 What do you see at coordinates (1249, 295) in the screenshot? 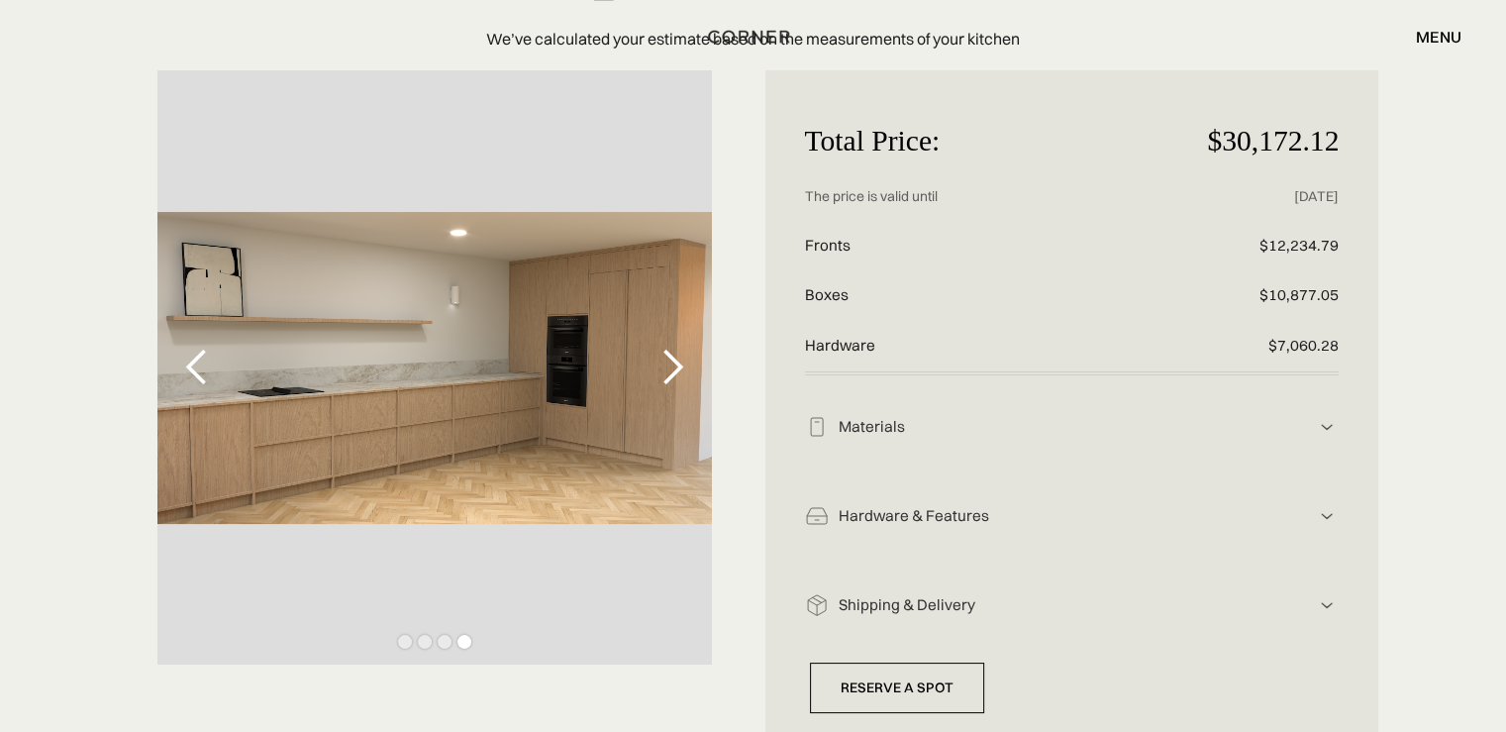
I see `p: $10,877.05` at bounding box center [1249, 295].